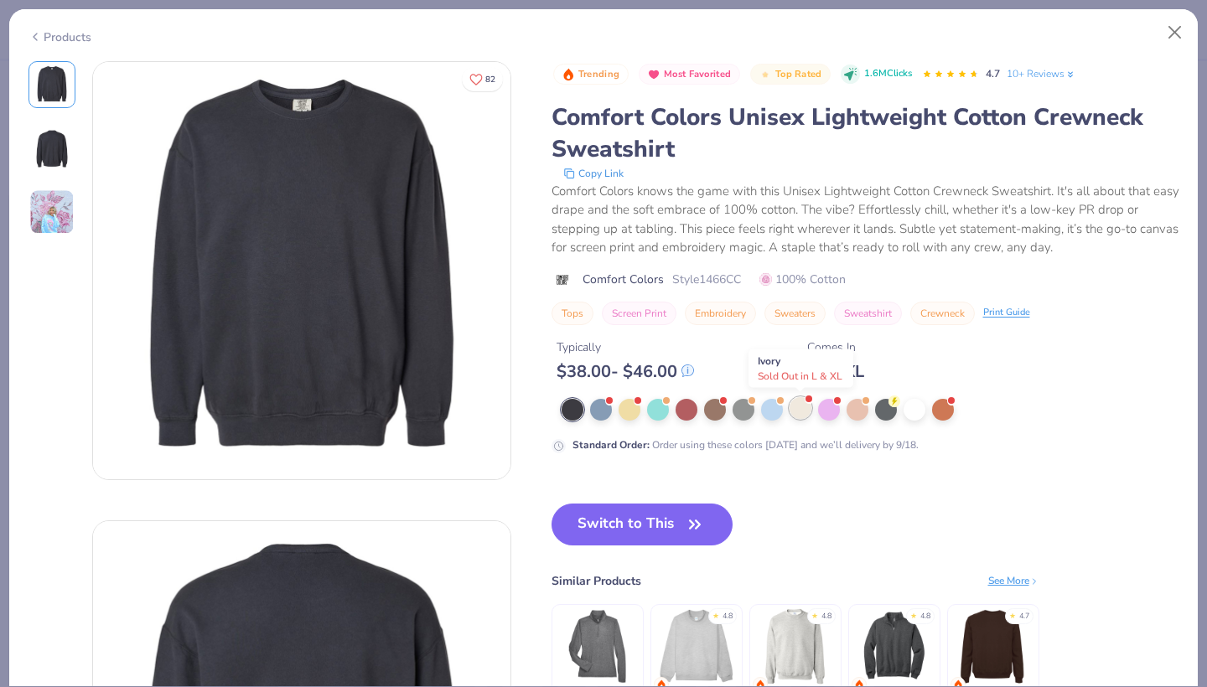 The width and height of the screenshot is (1207, 687). I want to click on div: Comes In, so click(836, 347).